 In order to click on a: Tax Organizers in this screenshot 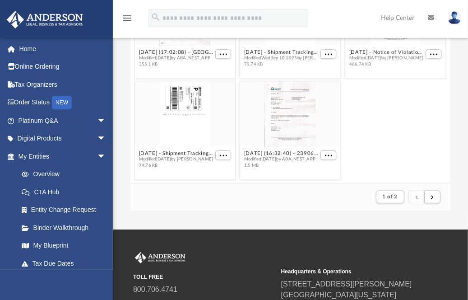, I will do `click(63, 84)`.